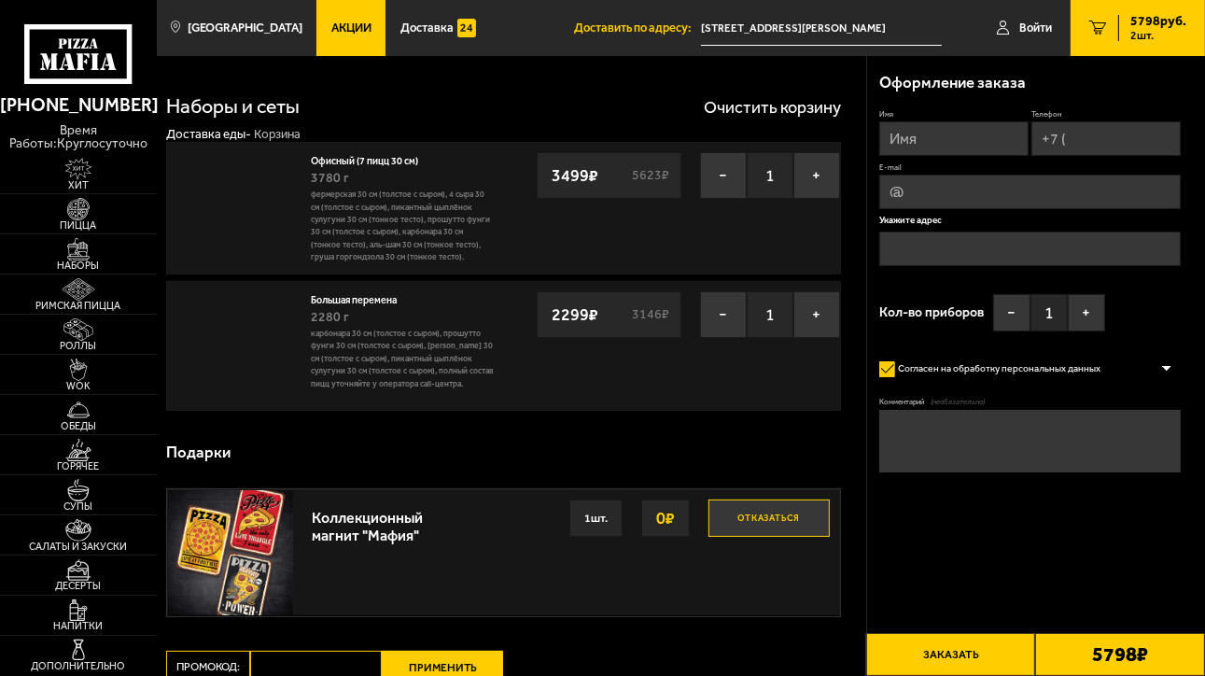  Describe the element at coordinates (208, 134) in the screenshot. I see `a: Доставка еды-` at that location.